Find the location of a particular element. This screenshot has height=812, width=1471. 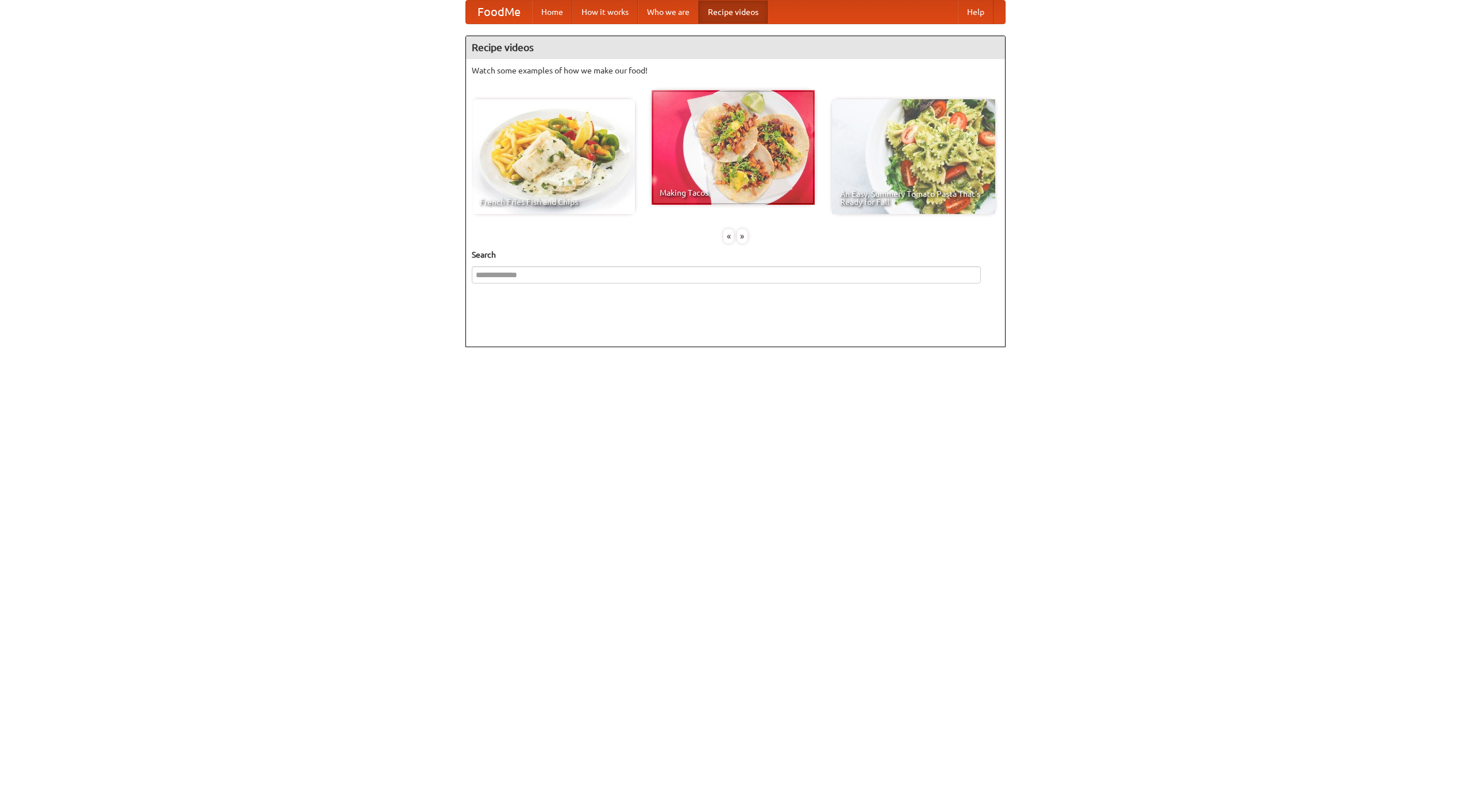

a: FoodMe is located at coordinates (499, 12).